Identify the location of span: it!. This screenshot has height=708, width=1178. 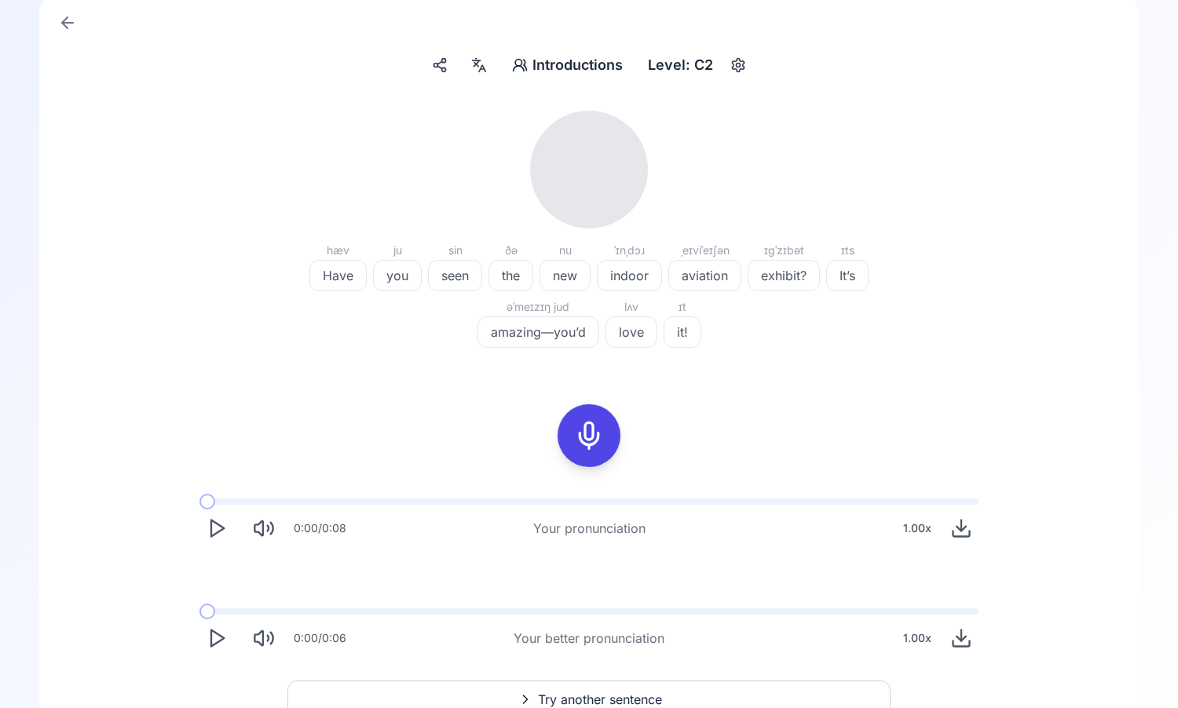
(683, 332).